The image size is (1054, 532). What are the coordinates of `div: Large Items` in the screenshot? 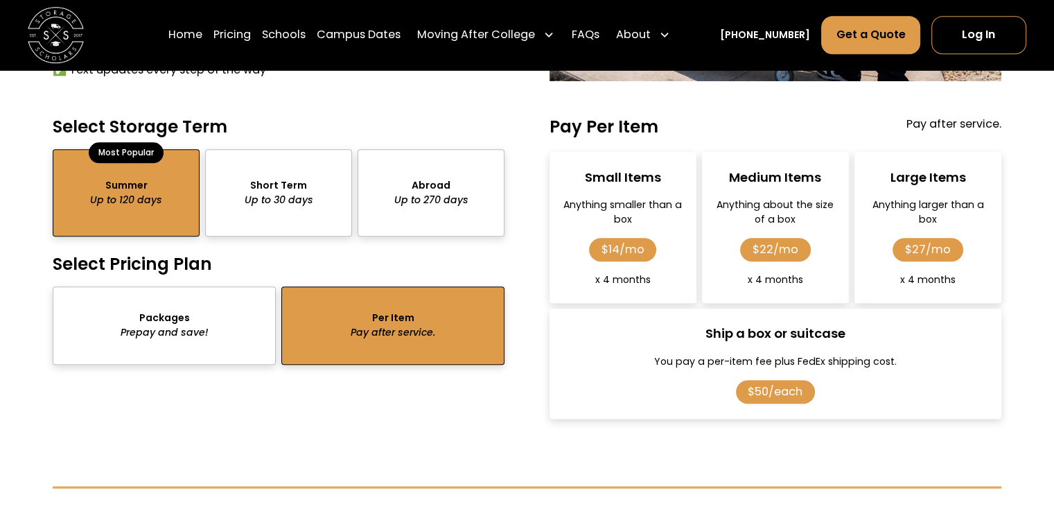 It's located at (928, 177).